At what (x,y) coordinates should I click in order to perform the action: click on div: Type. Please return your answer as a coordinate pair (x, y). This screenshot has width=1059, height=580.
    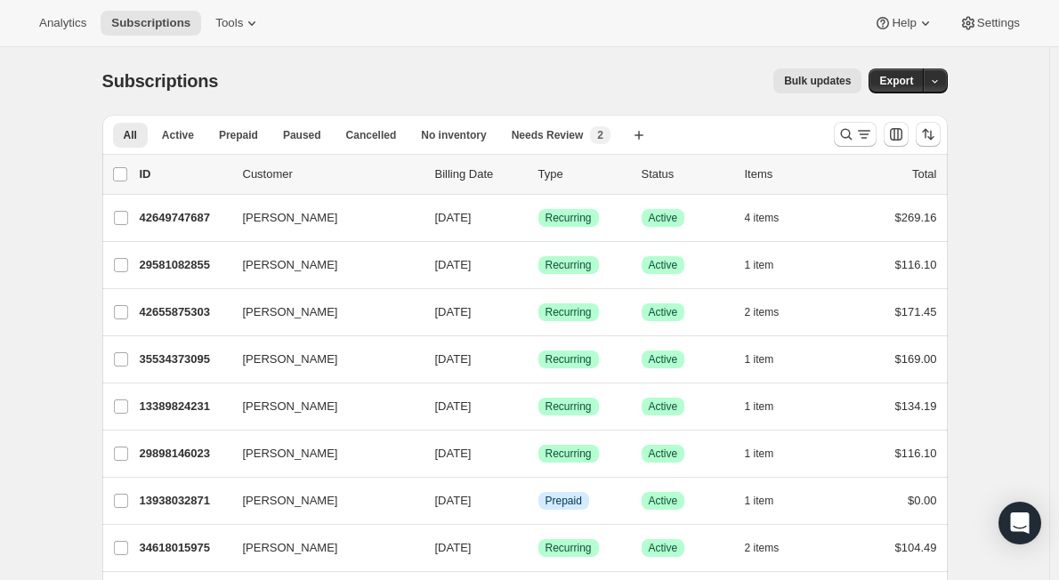
    Looking at the image, I should click on (583, 174).